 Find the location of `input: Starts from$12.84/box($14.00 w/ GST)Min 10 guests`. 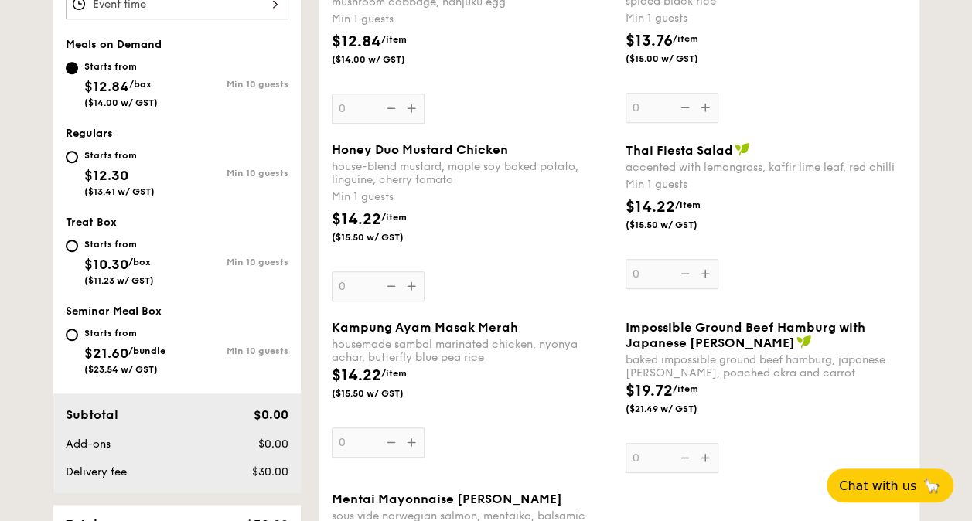

input: Starts from$12.84/box($14.00 w/ GST)Min 10 guests is located at coordinates (72, 68).